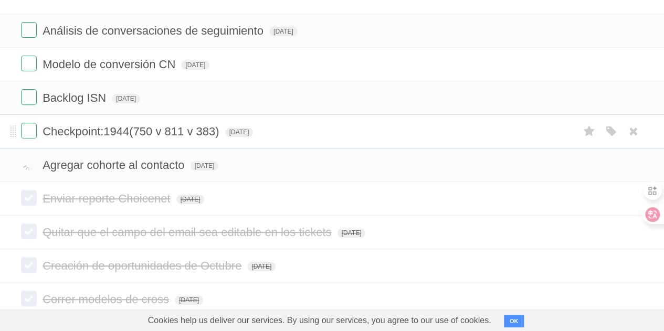 The width and height of the screenshot is (664, 331). I want to click on span: Creación de oportunidades de Octubre, so click(143, 266).